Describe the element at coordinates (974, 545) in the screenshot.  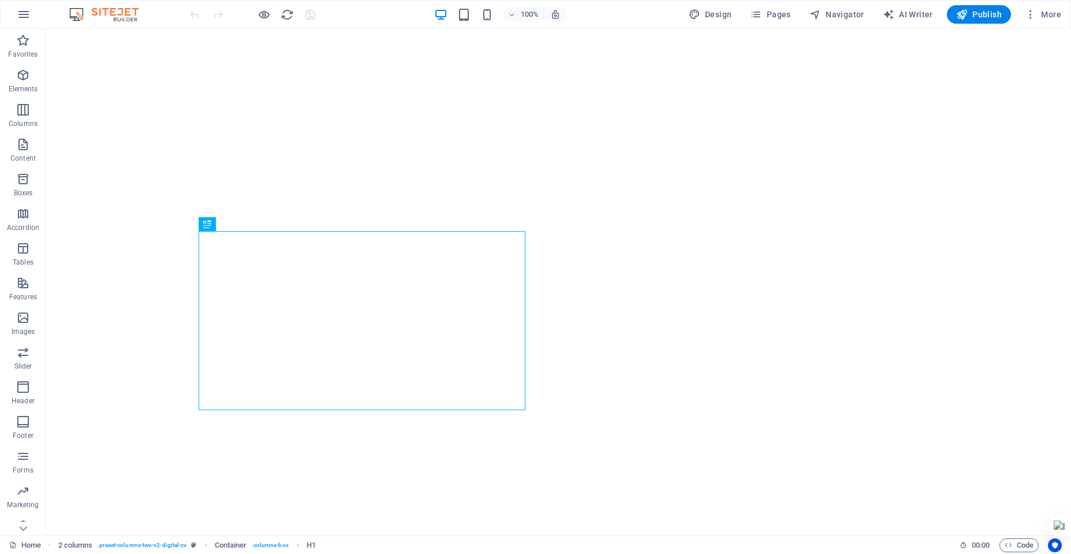
I see `h6: Session time` at that location.